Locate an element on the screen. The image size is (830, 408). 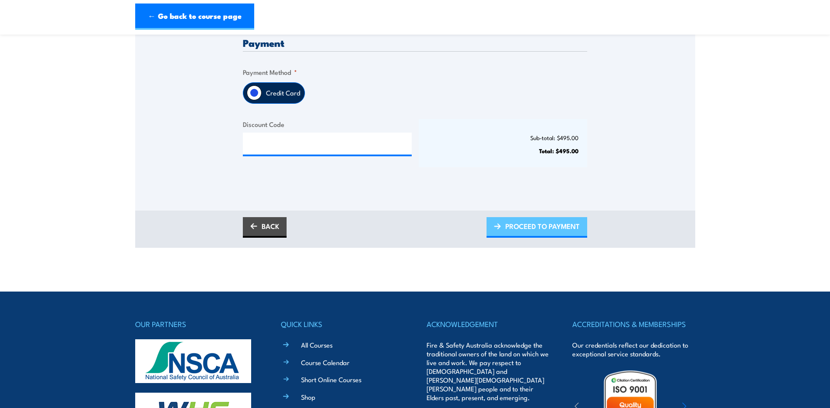
legend: Payment Method is located at coordinates (270, 72).